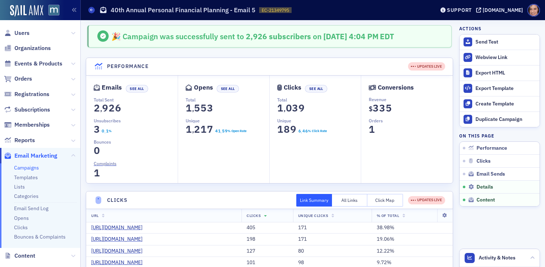  I want to click on span: Memberships, so click(32, 125).